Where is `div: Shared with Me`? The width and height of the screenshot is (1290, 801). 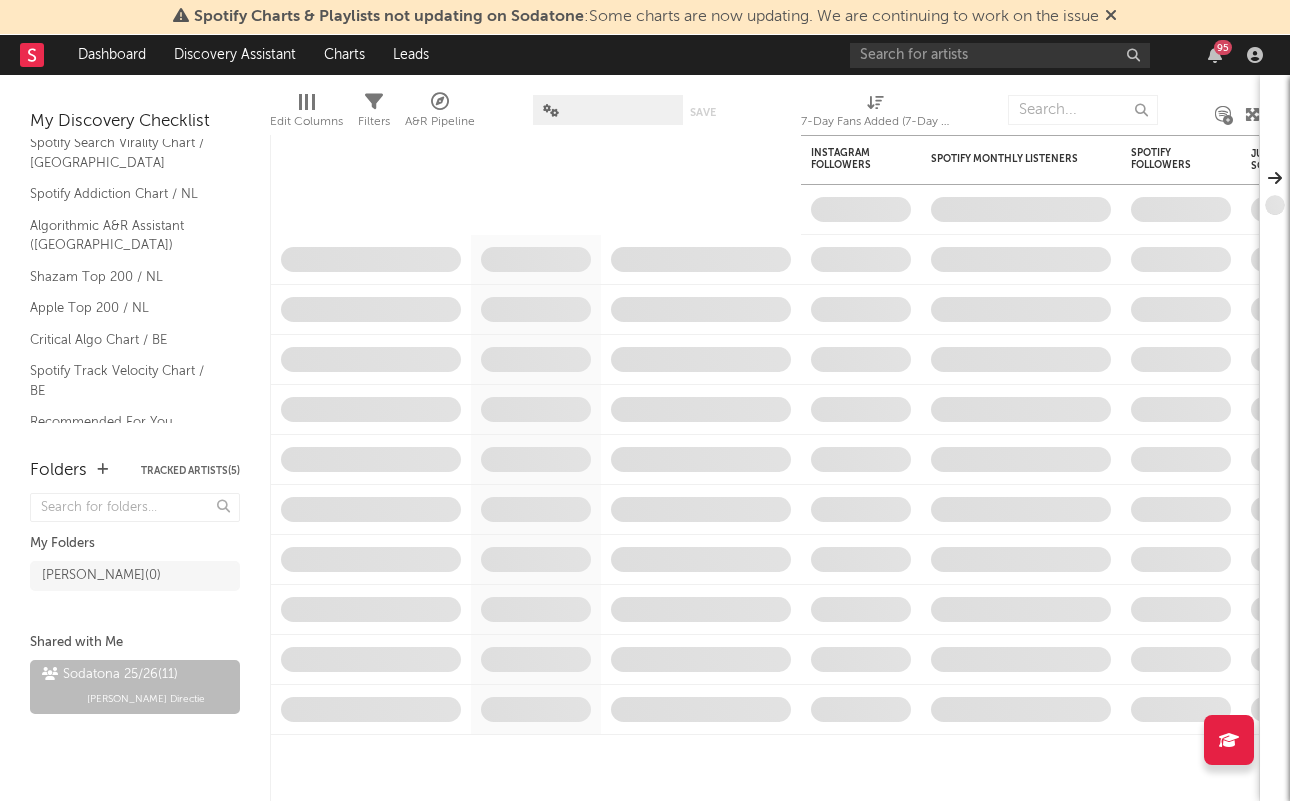 div: Shared with Me is located at coordinates (135, 643).